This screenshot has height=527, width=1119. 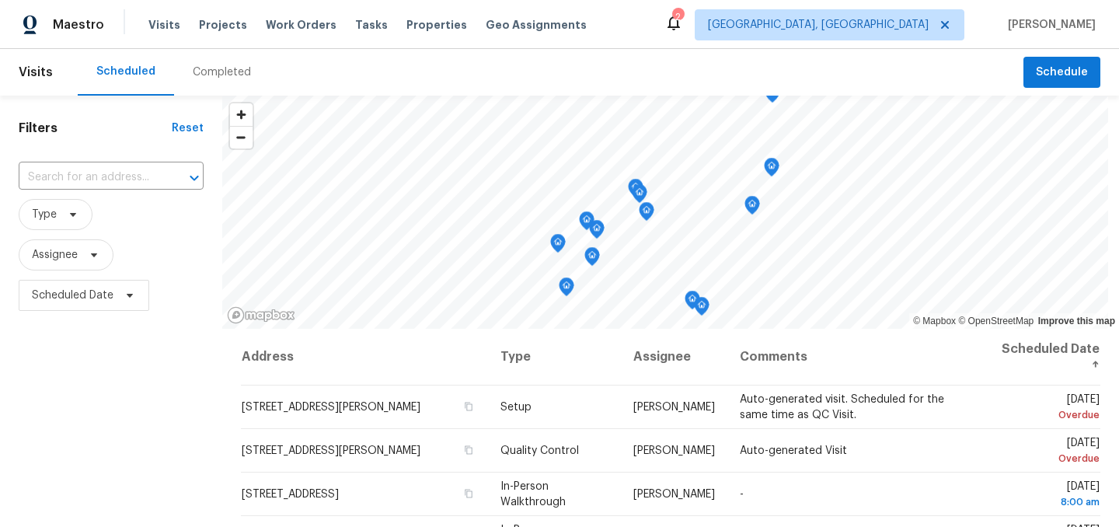 I want to click on th: Assignee, so click(x=673, y=357).